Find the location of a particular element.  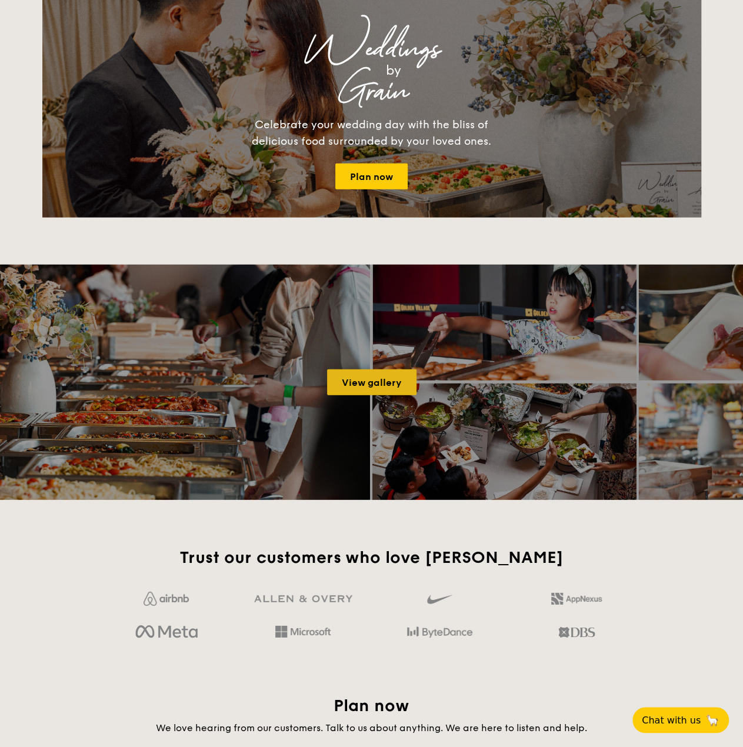

div: Celebrate your wedding day with the bliss of delicious food surrounded by your loved ones. is located at coordinates (372, 133).